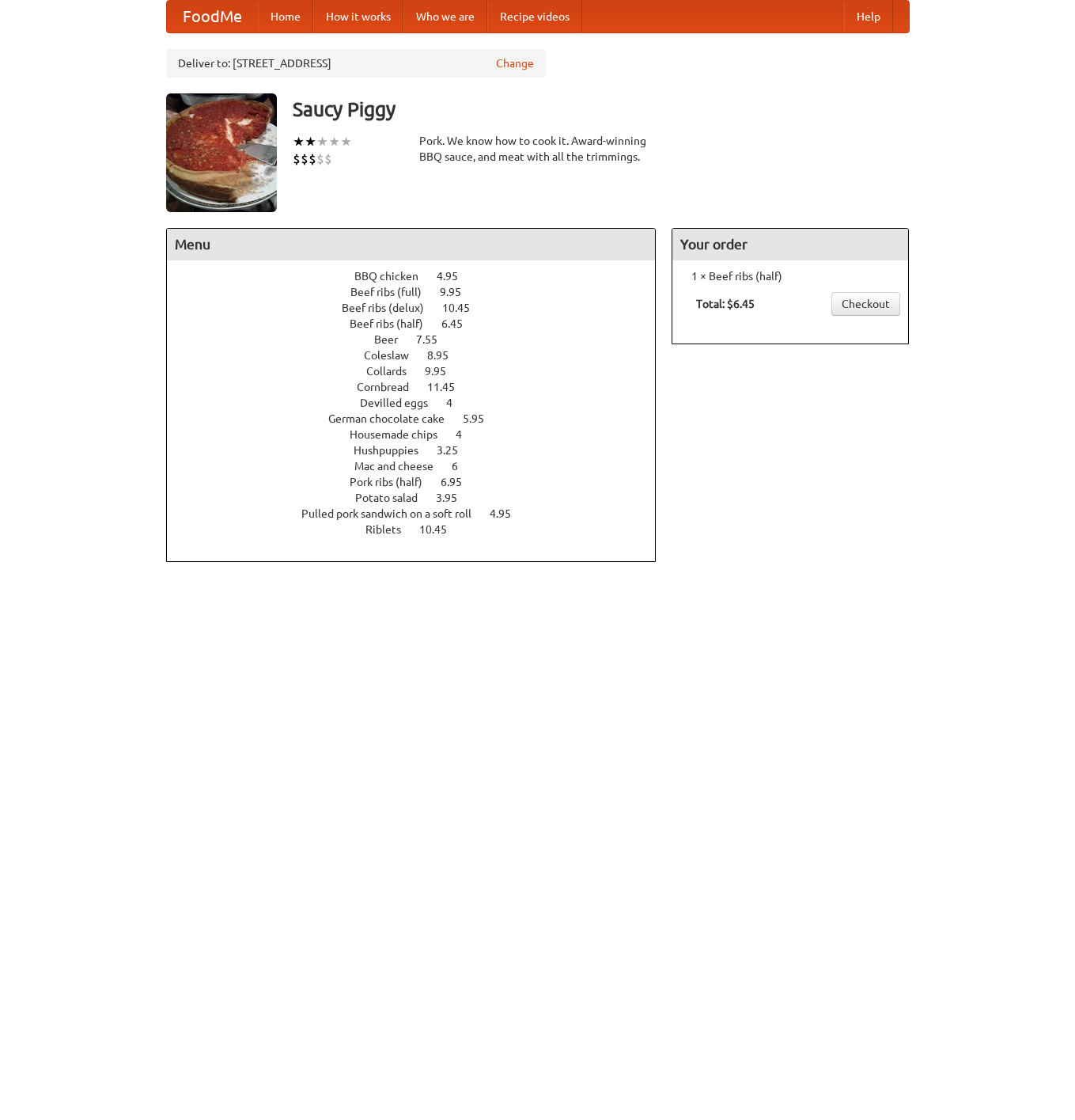 The width and height of the screenshot is (1075, 1120). Describe the element at coordinates (601, 109) in the screenshot. I see `h3: Saucy Piggy` at that location.